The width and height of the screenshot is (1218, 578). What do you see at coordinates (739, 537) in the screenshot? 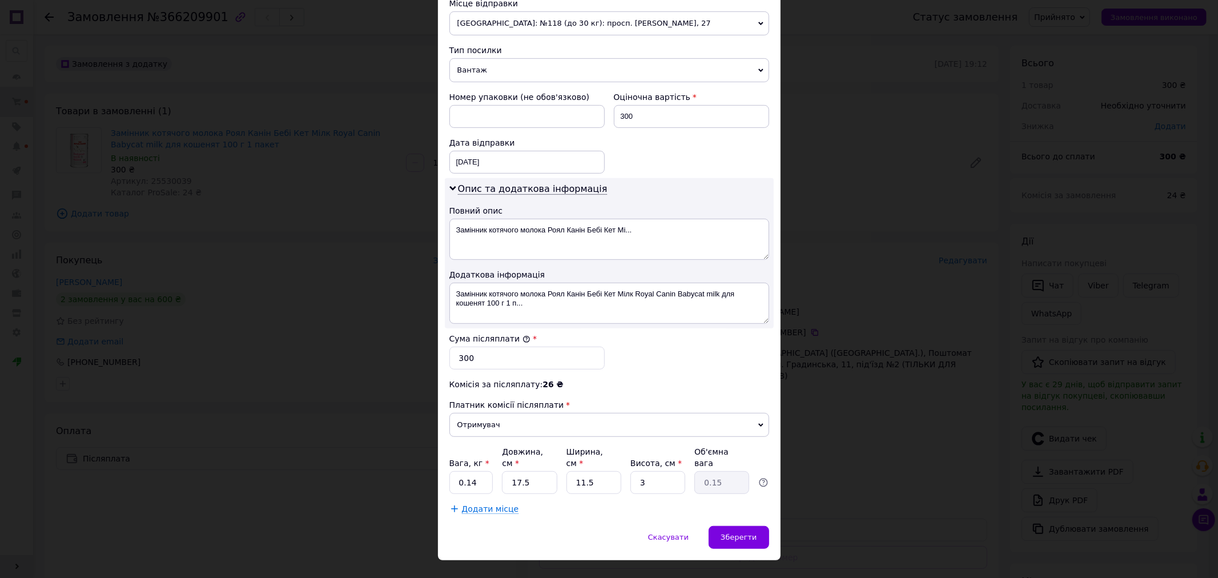
I see `span: Зберегти` at bounding box center [739, 537].